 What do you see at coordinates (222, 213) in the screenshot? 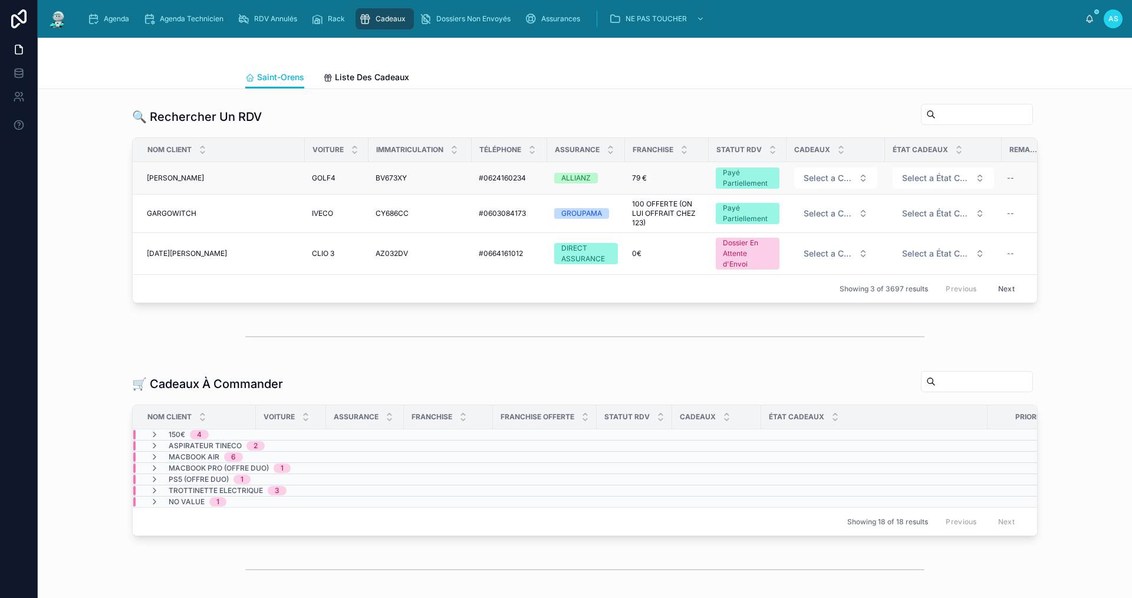
I see `a: GARGOWITCH` at bounding box center [222, 213].